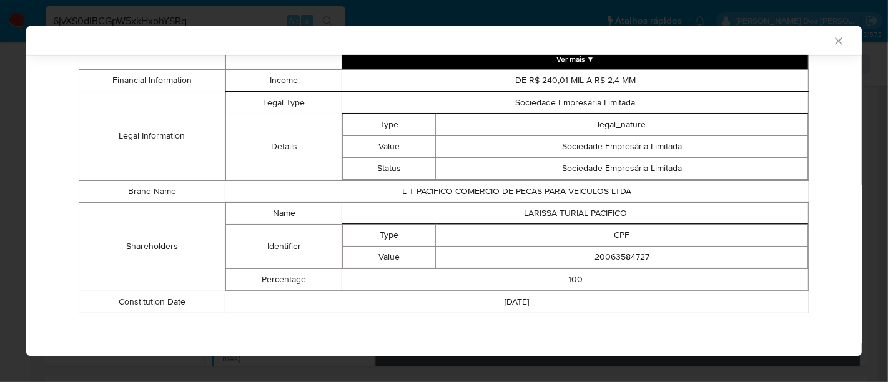 The height and width of the screenshot is (382, 888). Describe the element at coordinates (283, 102) in the screenshot. I see `td: Legal Type` at that location.